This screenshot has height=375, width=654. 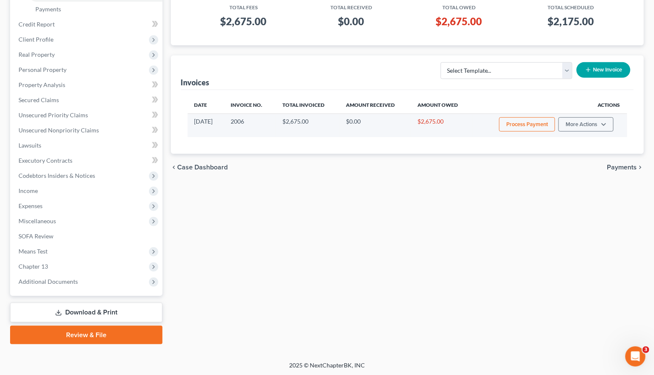 I want to click on div: Invoices, so click(x=195, y=82).